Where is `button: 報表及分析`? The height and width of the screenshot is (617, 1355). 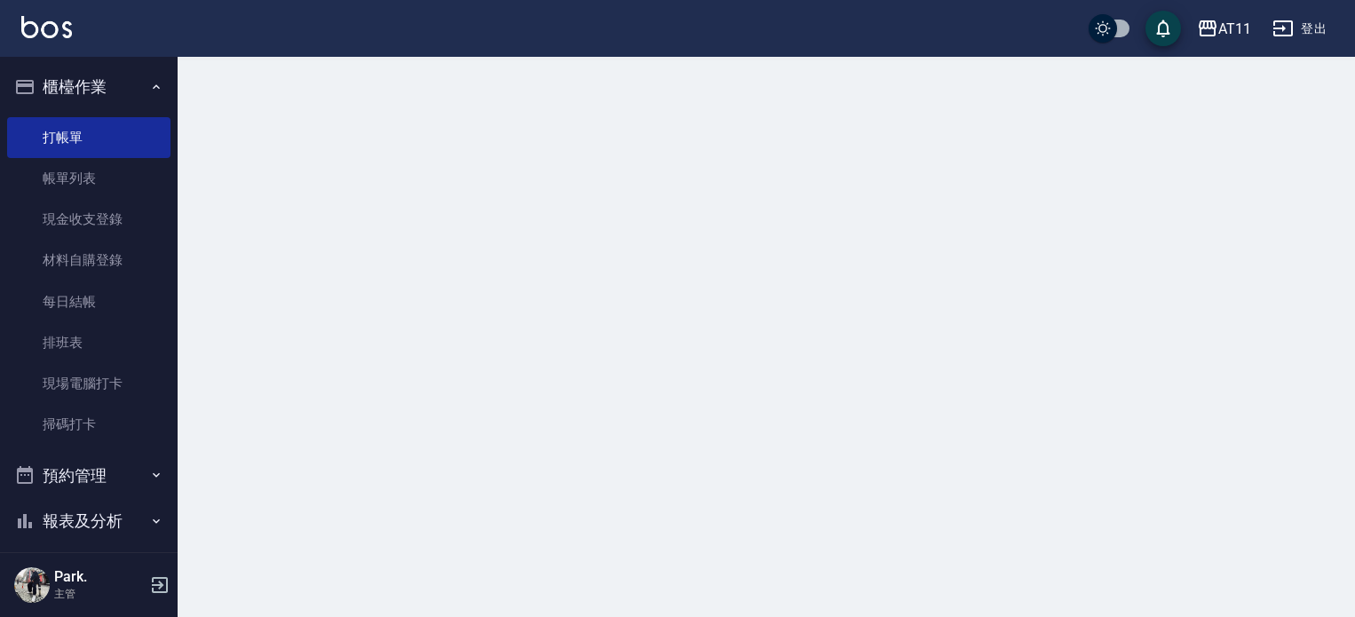
button: 報表及分析 is located at coordinates (89, 521).